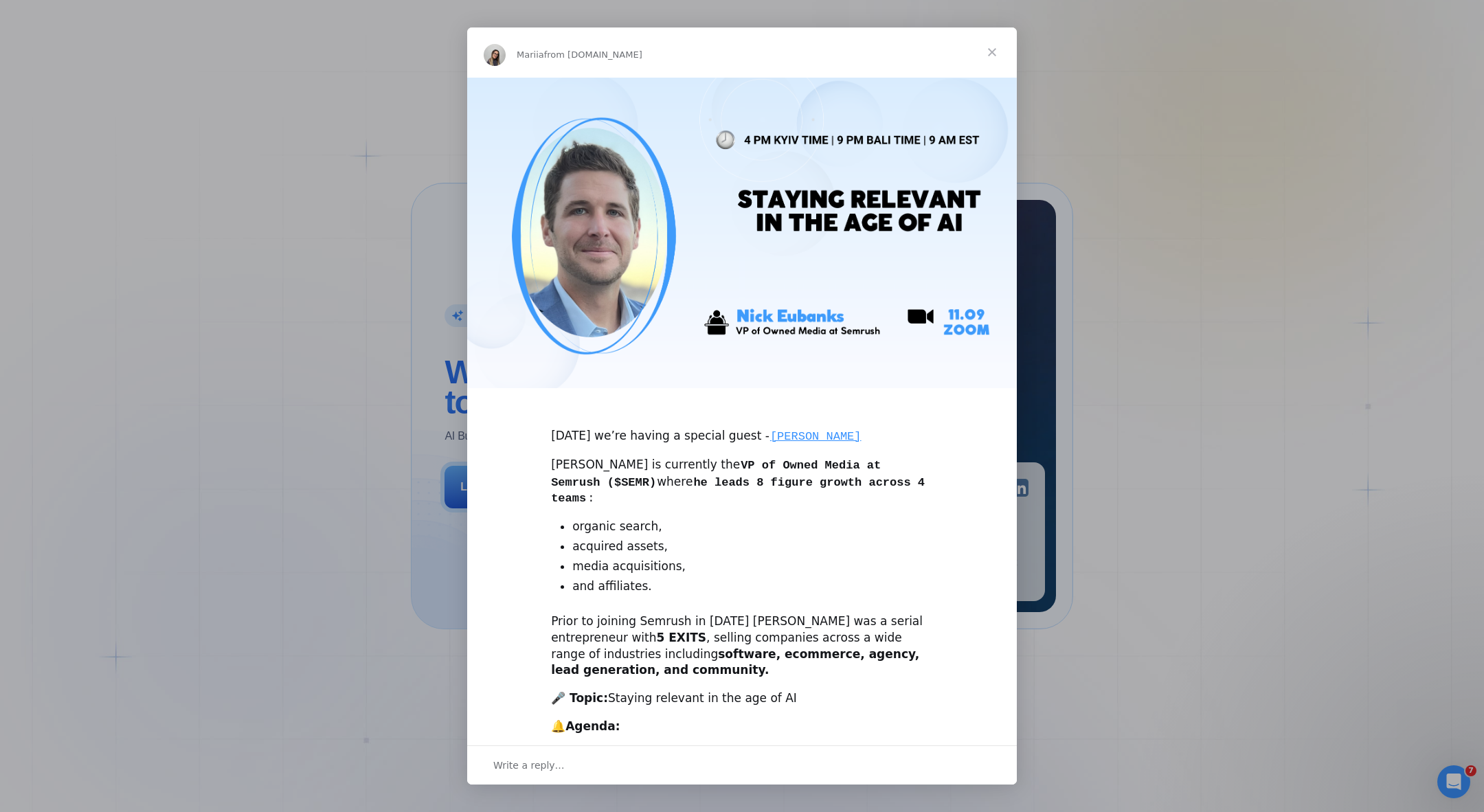 Image resolution: width=1484 pixels, height=812 pixels. I want to click on li: media acquisitions,, so click(752, 567).